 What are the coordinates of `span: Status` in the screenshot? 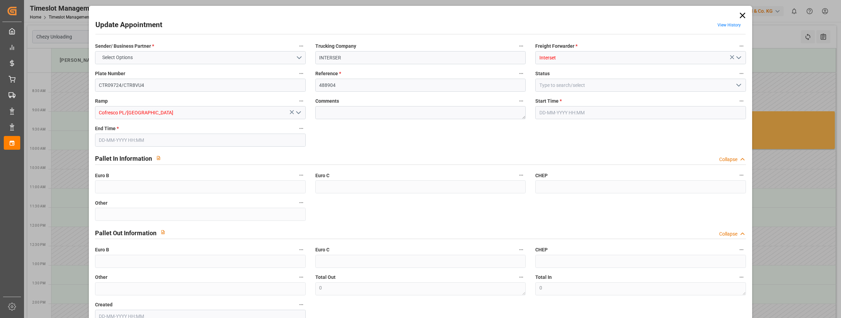 It's located at (543, 73).